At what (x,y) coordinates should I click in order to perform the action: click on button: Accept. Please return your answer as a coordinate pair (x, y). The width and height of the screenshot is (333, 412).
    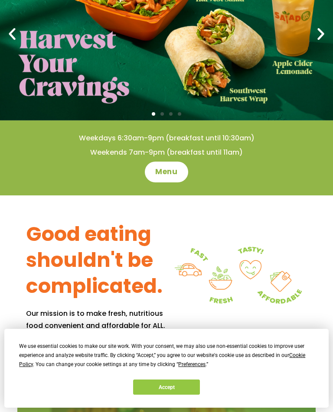
    Looking at the image, I should click on (166, 387).